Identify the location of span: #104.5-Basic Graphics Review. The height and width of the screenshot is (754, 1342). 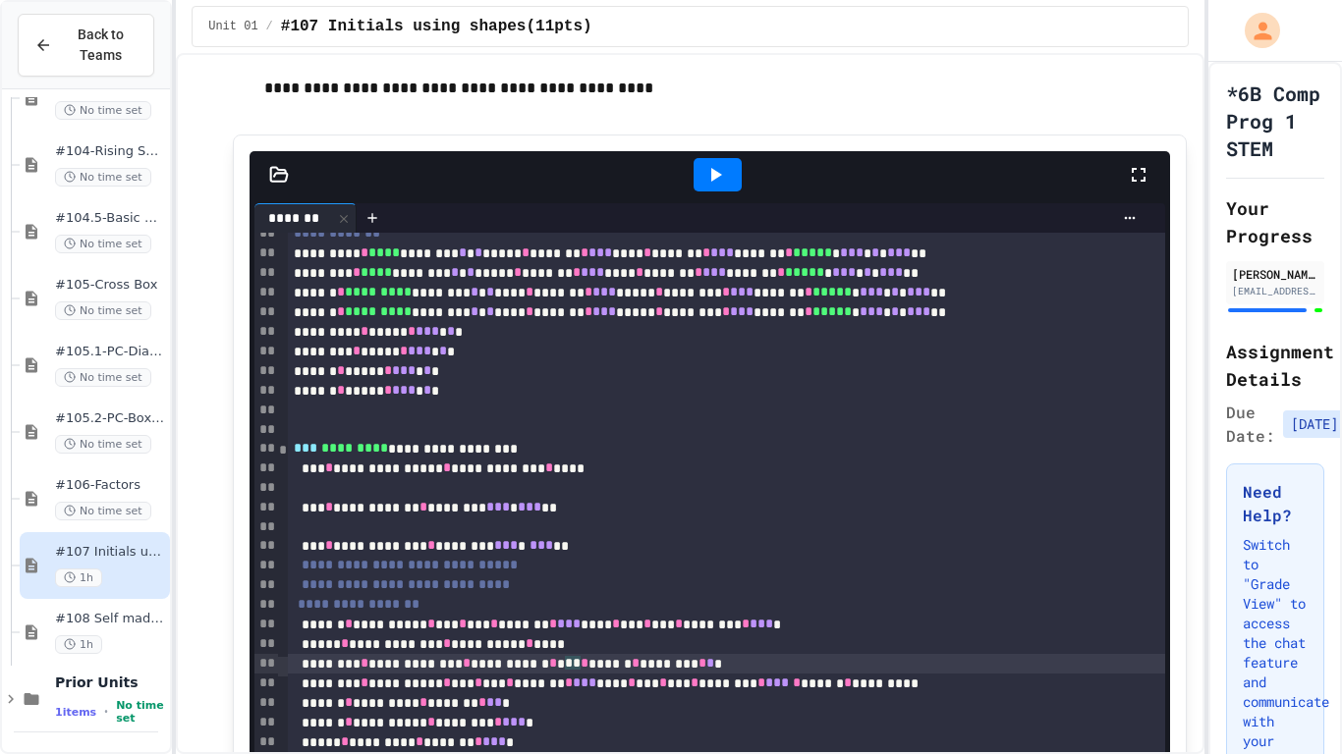
(110, 218).